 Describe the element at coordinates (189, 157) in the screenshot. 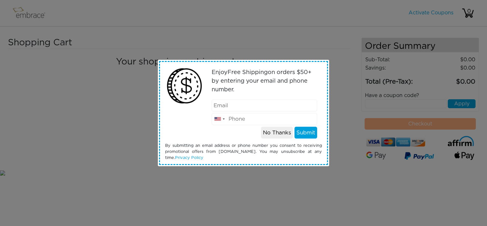

I see `a: Privacy Policy` at that location.